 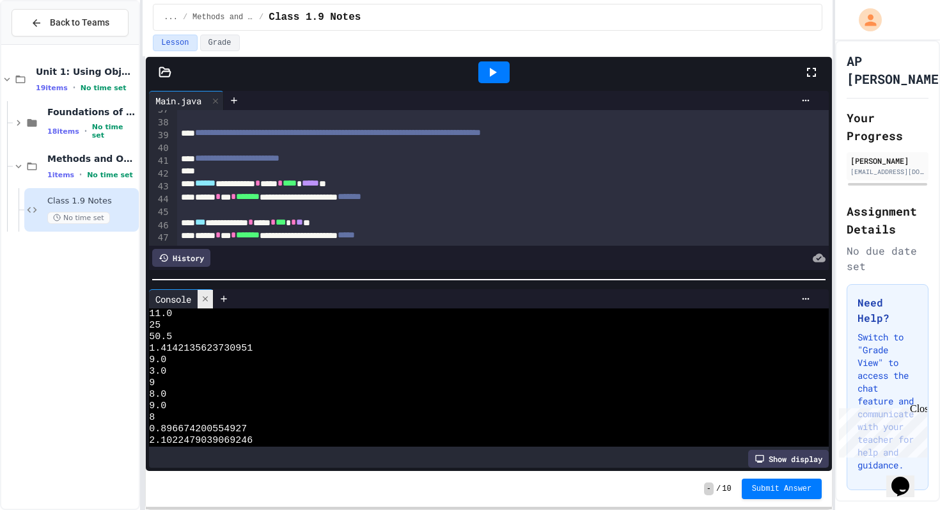 What do you see at coordinates (866, 20) in the screenshot?
I see `div: My Account` at bounding box center [866, 20].